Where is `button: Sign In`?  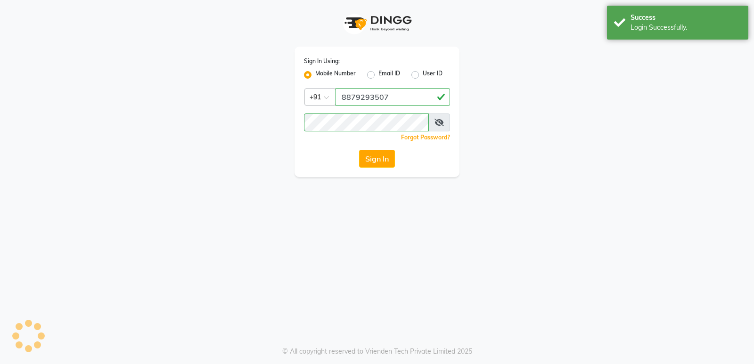
button: Sign In is located at coordinates (377, 159).